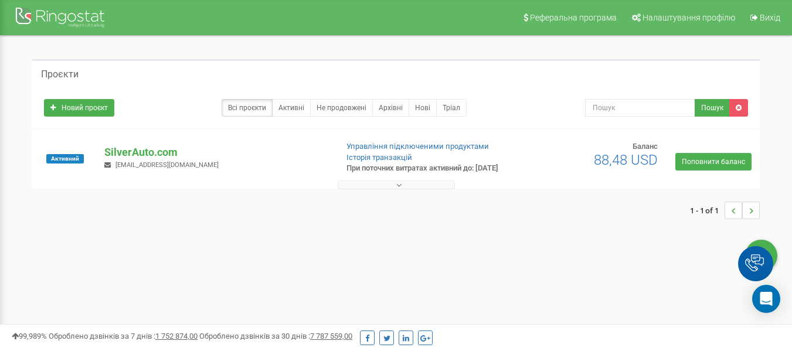 This screenshot has width=792, height=351. I want to click on a: Всі проєкти, so click(247, 108).